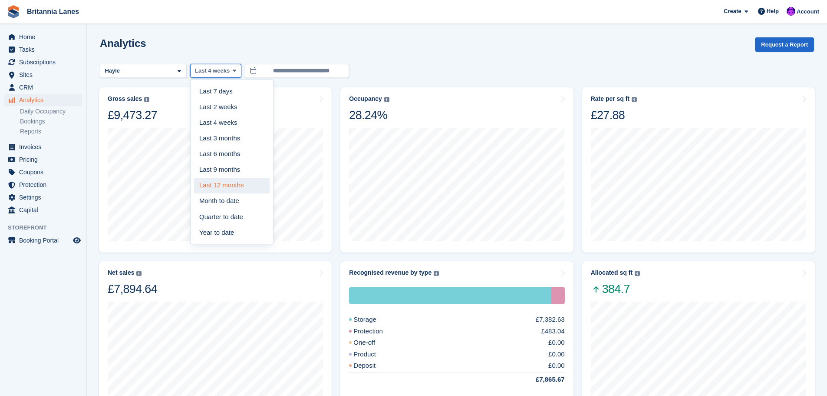  I want to click on div: Product, so click(373, 354).